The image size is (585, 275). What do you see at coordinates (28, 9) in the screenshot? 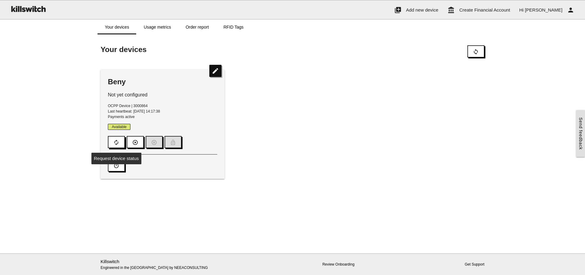
I see `img: ks-logo-black-160-b.png` at bounding box center [28, 9].